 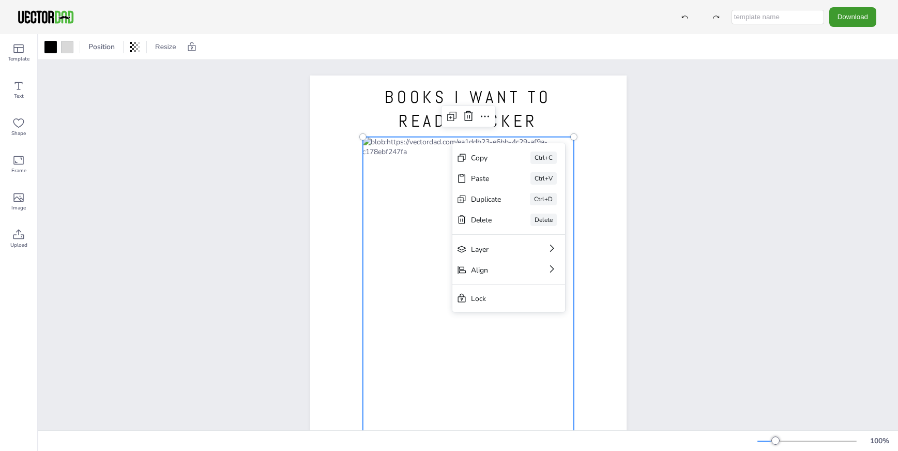 I want to click on button: Resize, so click(x=165, y=47).